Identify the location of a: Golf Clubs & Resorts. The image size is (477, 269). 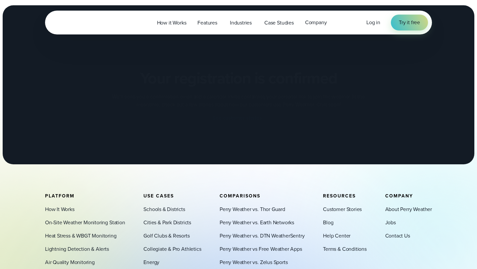
(166, 236).